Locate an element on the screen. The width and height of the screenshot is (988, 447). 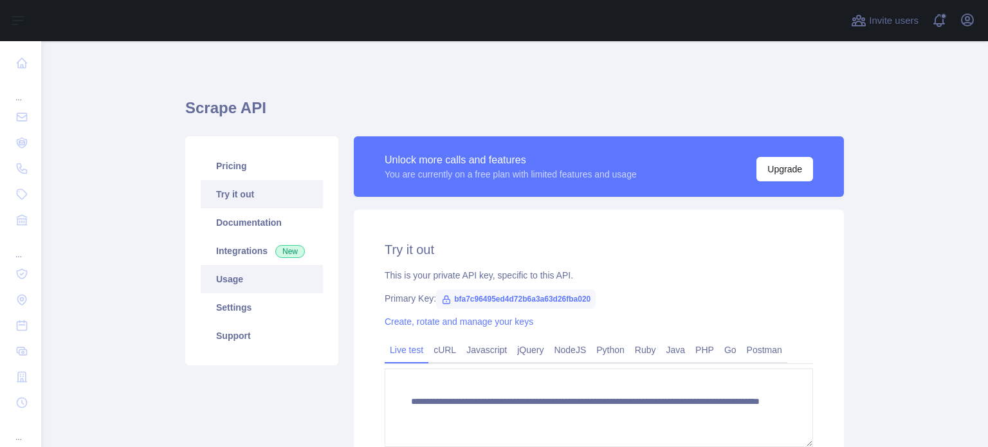
a: Postman is located at coordinates (765, 350).